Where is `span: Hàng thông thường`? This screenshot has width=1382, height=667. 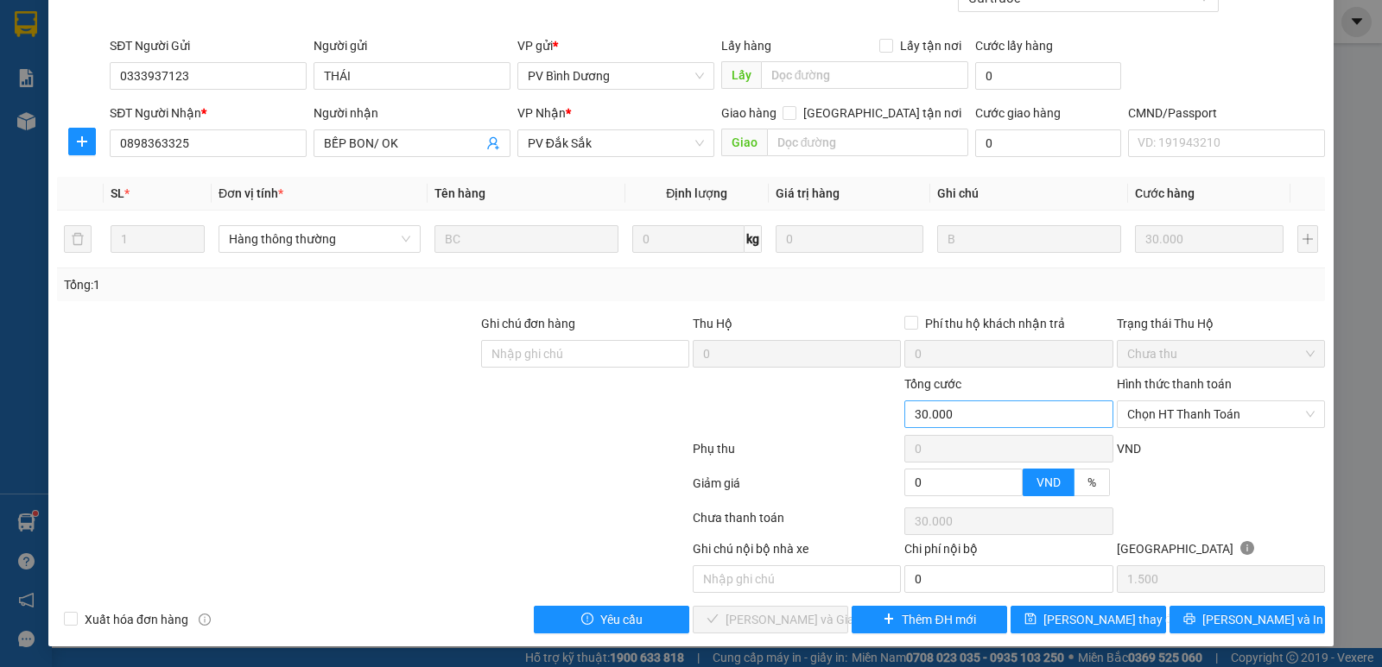
span: Hàng thông thường is located at coordinates (319, 239).